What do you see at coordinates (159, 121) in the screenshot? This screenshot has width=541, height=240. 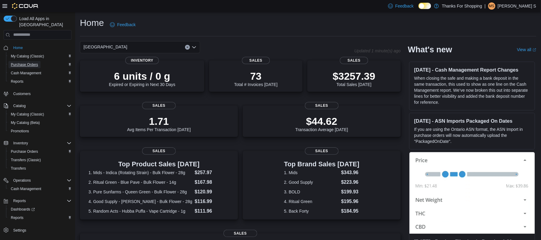 I see `p: 1.71` at bounding box center [159, 121].